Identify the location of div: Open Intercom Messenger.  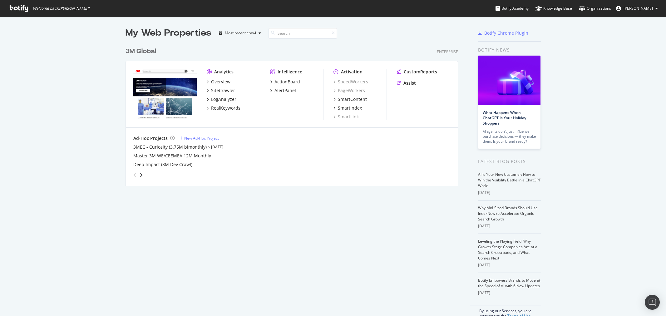
(653, 302).